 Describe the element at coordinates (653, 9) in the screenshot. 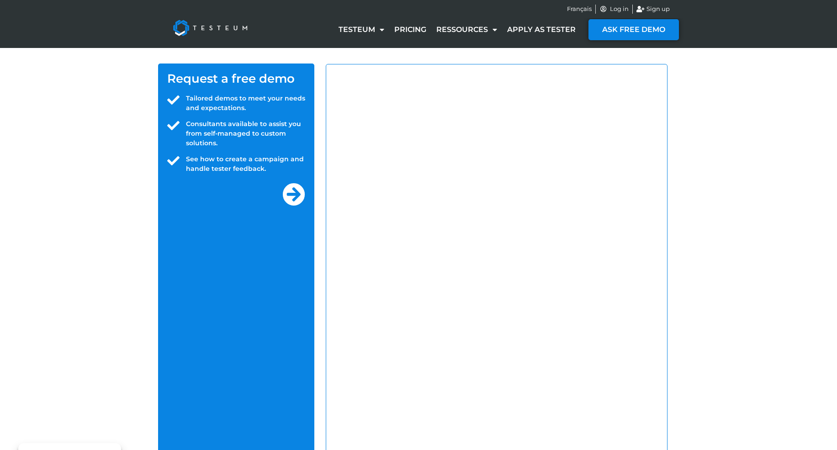

I see `a: Sign up` at that location.